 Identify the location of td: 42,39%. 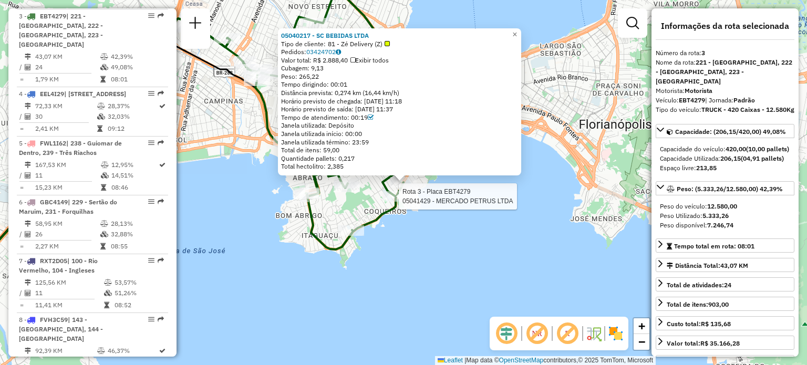
(137, 57).